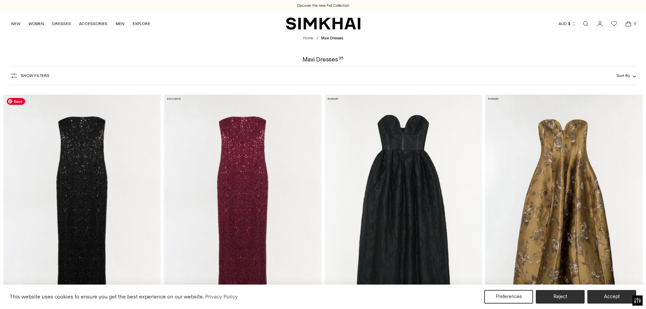  Describe the element at coordinates (341, 59) in the screenshot. I see `div: 35` at that location.